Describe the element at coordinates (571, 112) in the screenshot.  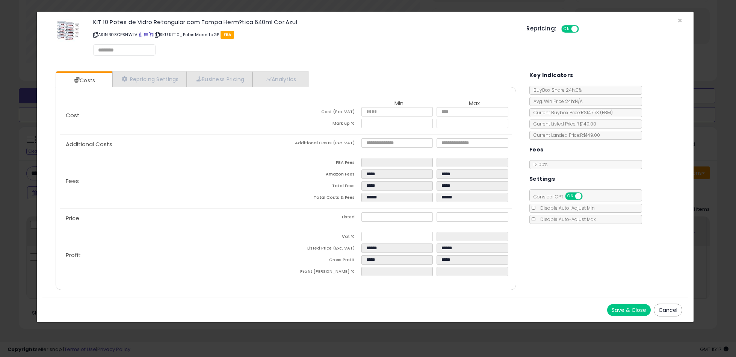
I see `span: Current Buybox Price:` at that location.